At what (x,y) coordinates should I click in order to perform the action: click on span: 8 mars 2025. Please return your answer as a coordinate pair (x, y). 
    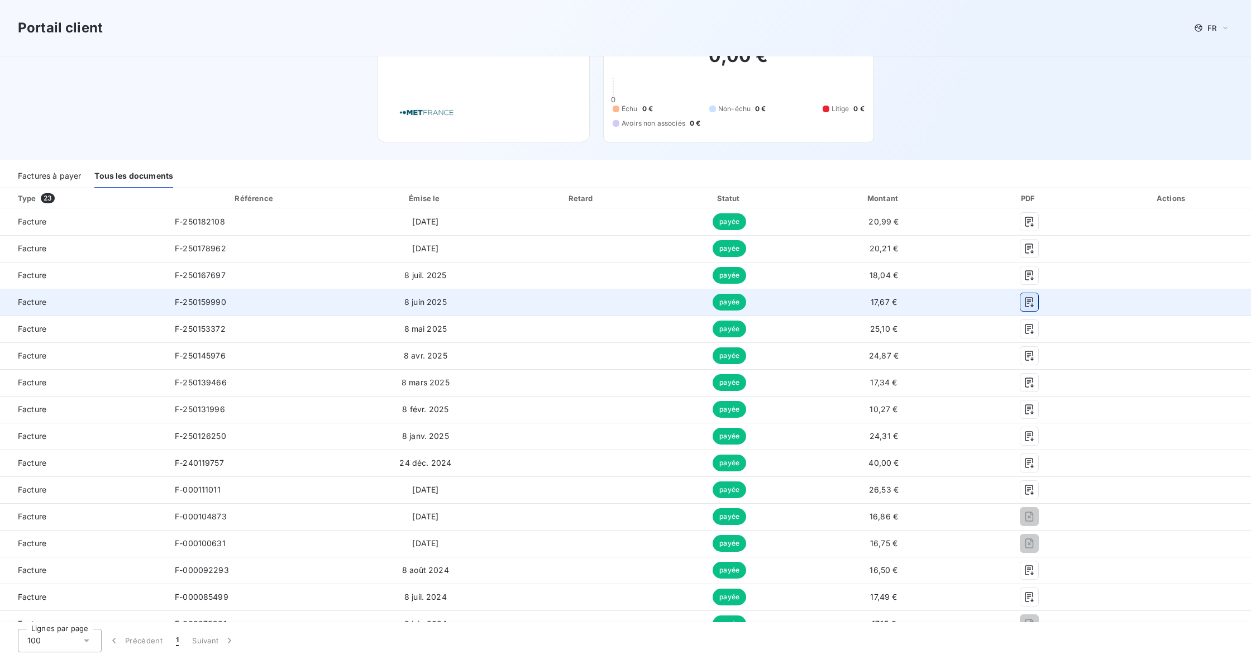
    Looking at the image, I should click on (425, 382).